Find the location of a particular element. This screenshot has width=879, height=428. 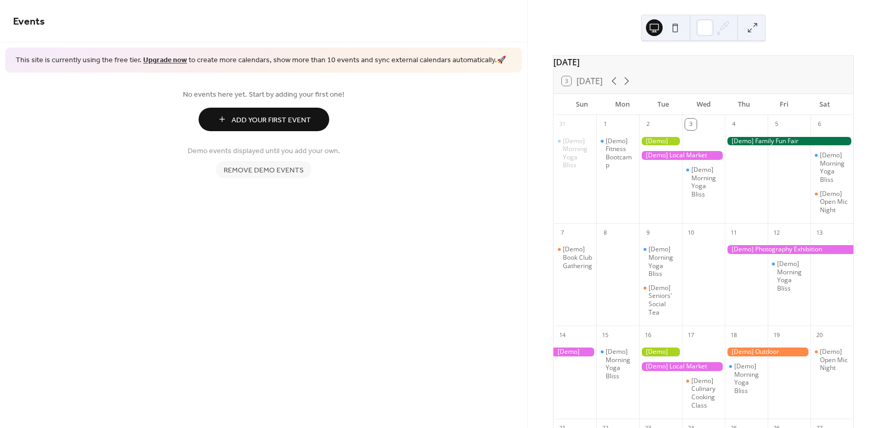

div: 2 is located at coordinates (648, 124).